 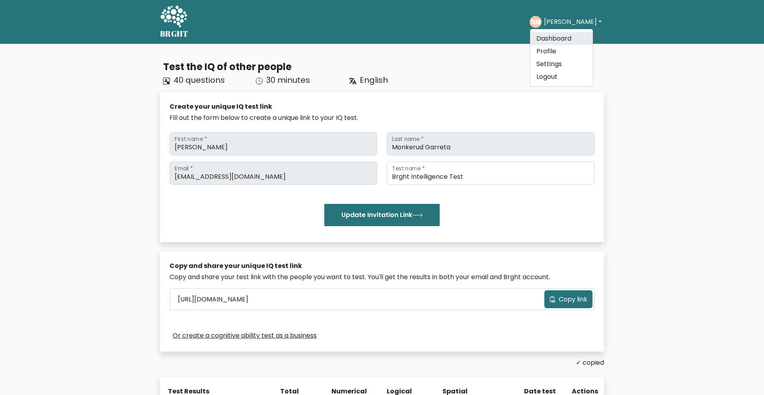 I want to click on button: Copy link, so click(x=569, y=299).